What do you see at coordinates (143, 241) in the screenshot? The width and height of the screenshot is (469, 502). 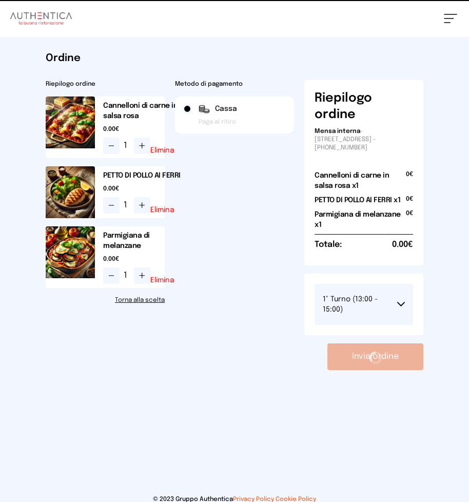 I see `h2: Parmigiana di melanzane` at bounding box center [143, 241].